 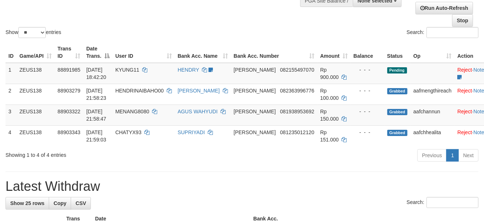 What do you see at coordinates (334, 52) in the screenshot?
I see `th: Amount: activate to sort column ascending` at bounding box center [334, 52].